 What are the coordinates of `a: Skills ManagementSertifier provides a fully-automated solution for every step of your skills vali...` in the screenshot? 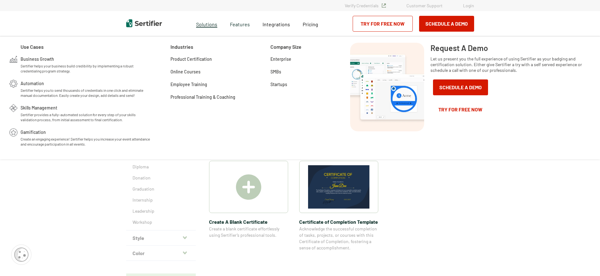 It's located at (85, 113).